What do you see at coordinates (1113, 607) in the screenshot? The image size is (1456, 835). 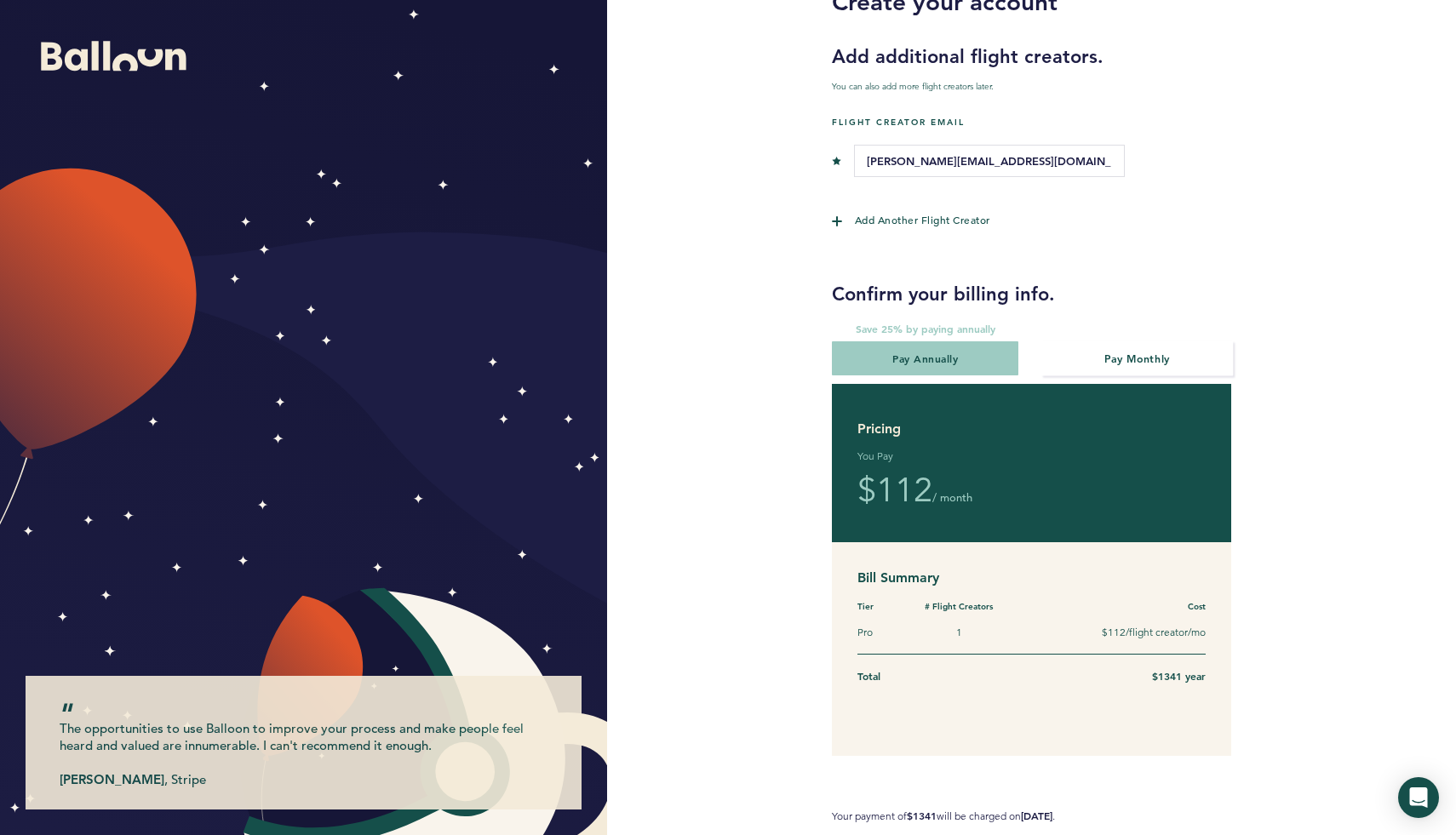 I see `th: Cost` at bounding box center [1113, 607].